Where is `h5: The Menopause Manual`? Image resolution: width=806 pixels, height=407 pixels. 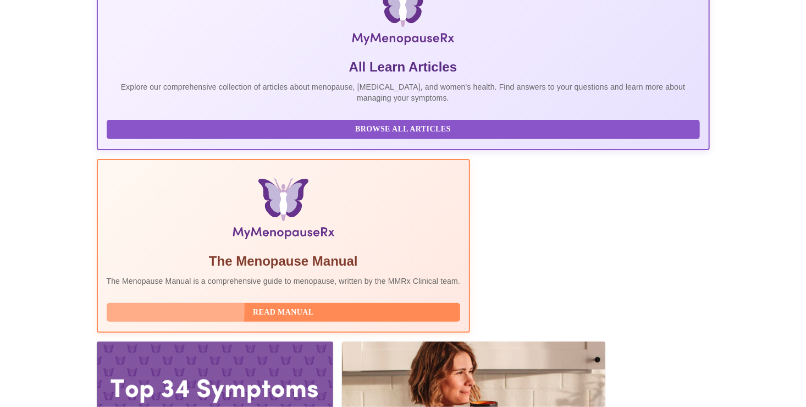
h5: The Menopause Manual is located at coordinates (284, 261).